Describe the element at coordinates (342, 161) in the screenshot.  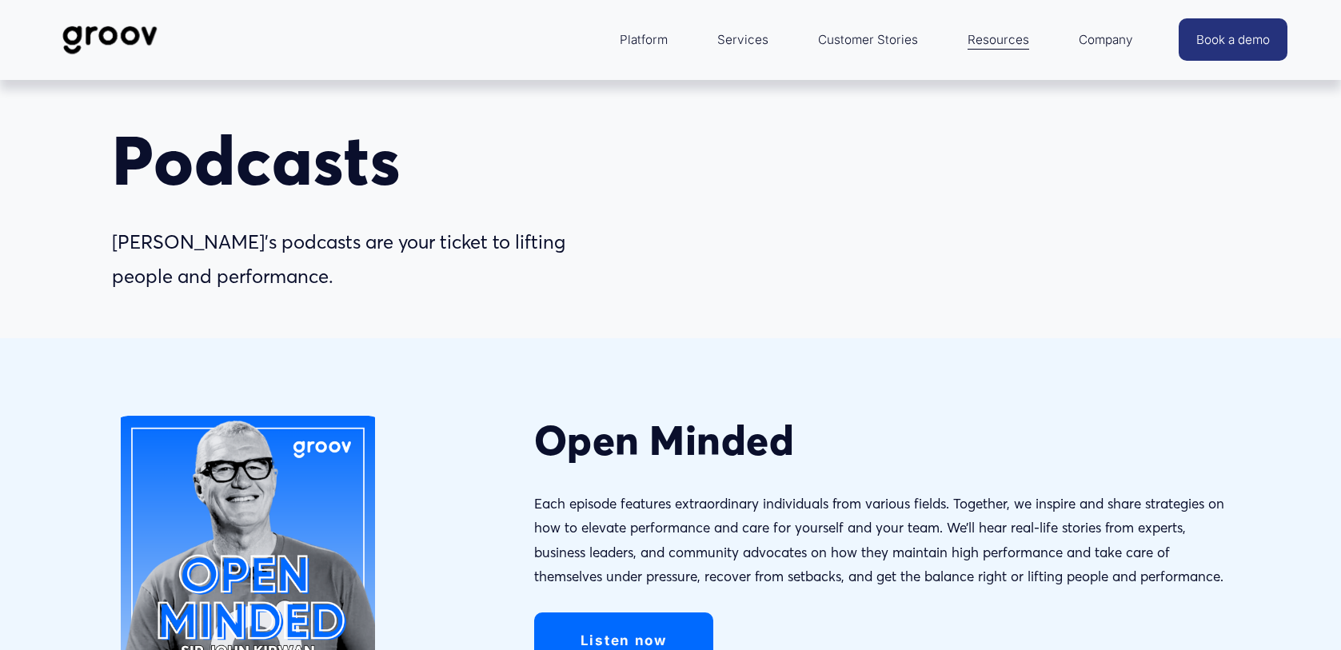
I see `h1: Podcasts` at that location.